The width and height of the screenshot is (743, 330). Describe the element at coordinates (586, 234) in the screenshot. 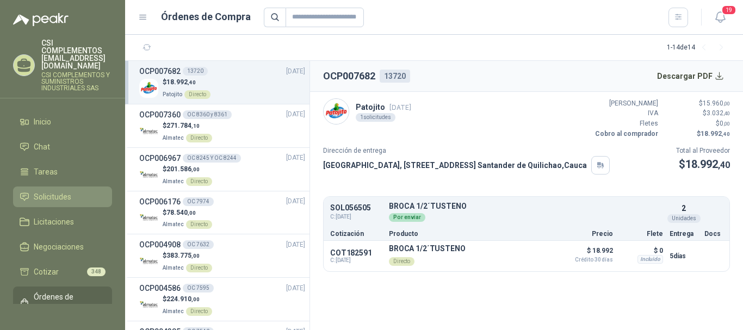

I see `p: Precio` at that location.